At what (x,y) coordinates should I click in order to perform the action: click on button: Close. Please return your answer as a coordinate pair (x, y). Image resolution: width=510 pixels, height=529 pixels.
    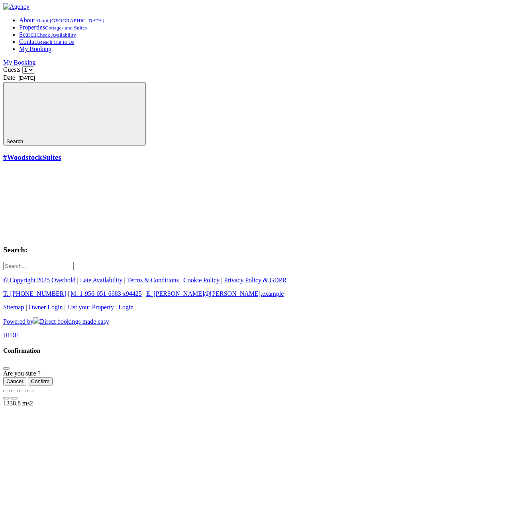
    Looking at the image, I should click on (6, 368).